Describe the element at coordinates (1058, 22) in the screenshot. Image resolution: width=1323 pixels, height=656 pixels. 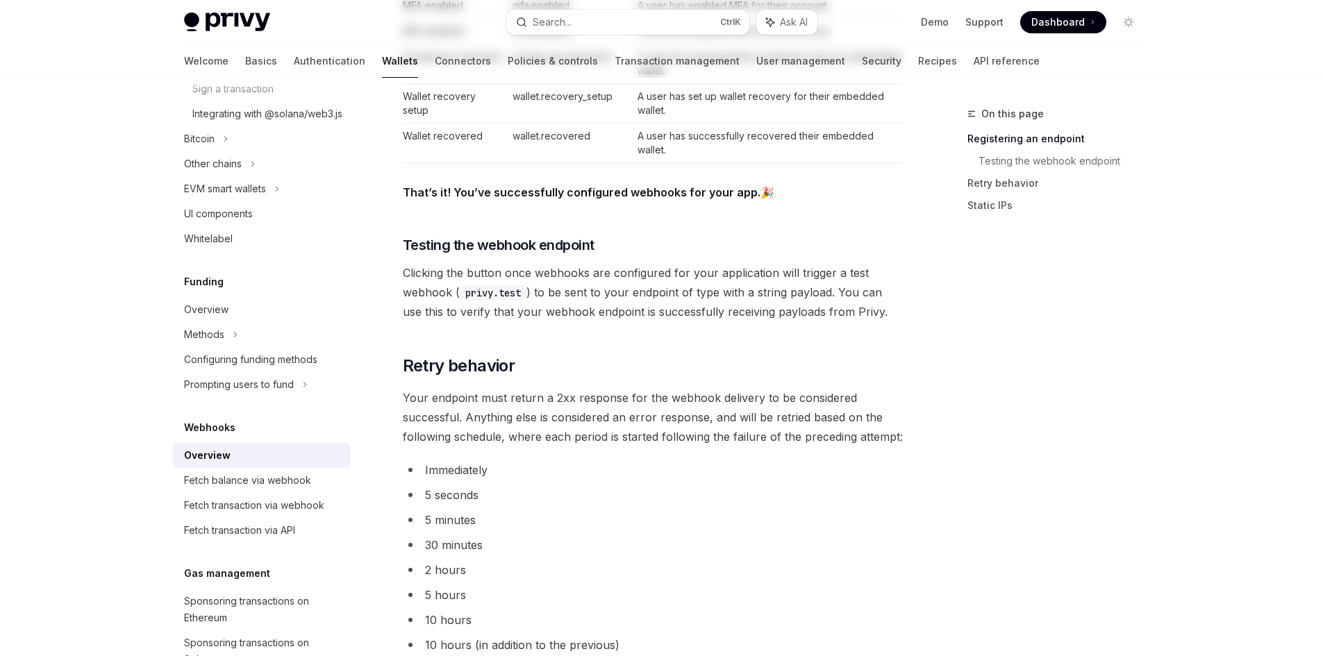
I see `span: Dashboard` at that location.